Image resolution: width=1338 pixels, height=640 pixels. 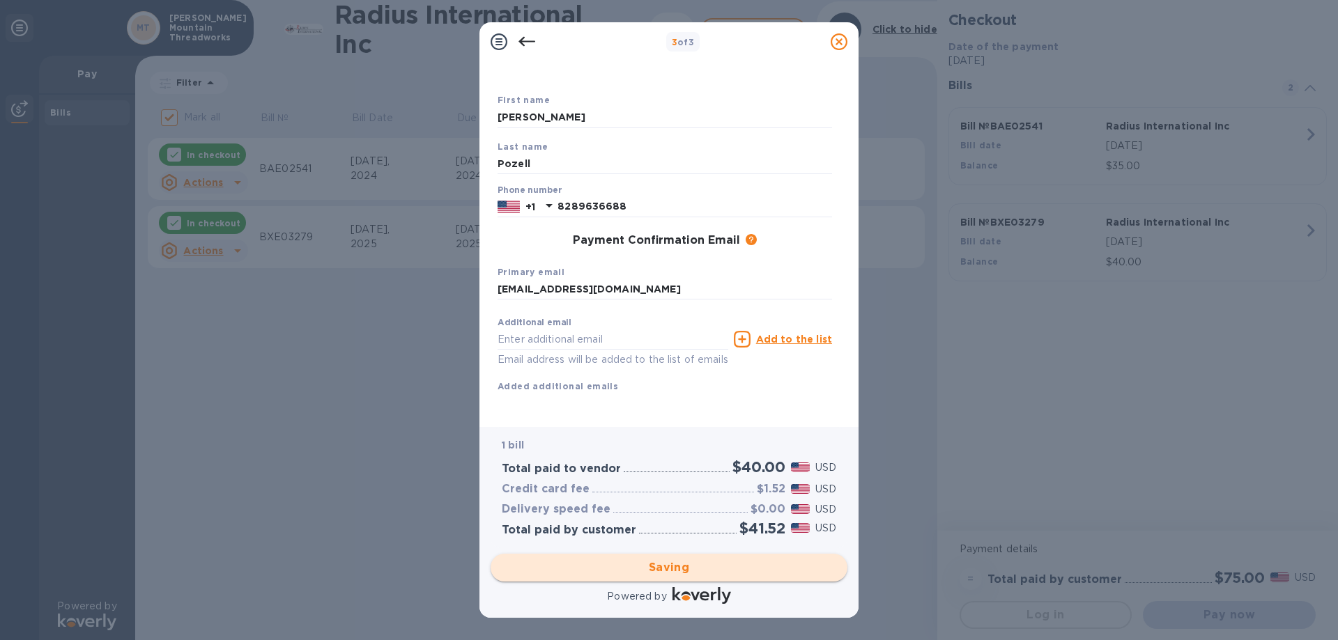 What do you see at coordinates (768, 509) in the screenshot?
I see `h3: $0.00` at bounding box center [768, 509].